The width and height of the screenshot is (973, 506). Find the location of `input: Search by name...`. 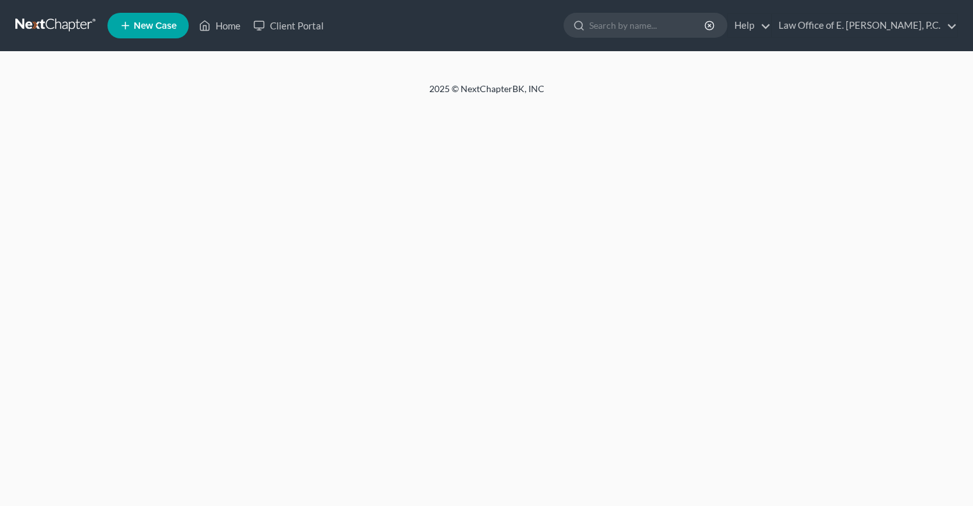

input: Search by name... is located at coordinates (648, 25).